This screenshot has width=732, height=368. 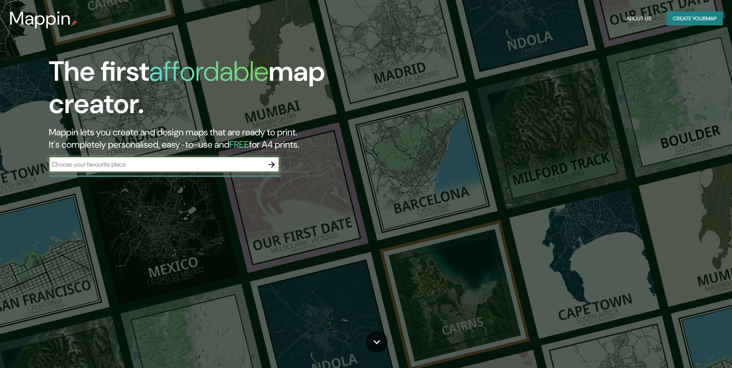 What do you see at coordinates (239, 144) in the screenshot?
I see `h5: FREE` at bounding box center [239, 144].